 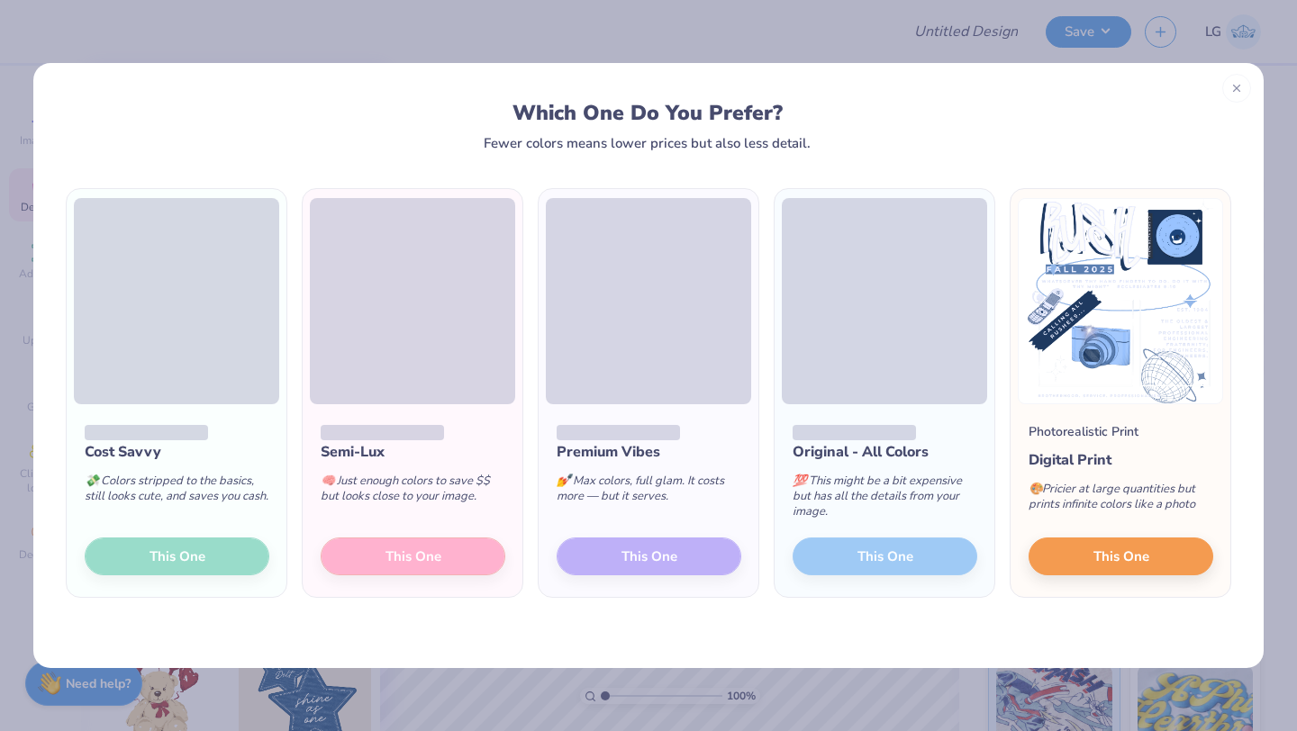 I want to click on div: Colors stripped to the basics, still looks cute, and saves you cash., so click(x=176, y=493).